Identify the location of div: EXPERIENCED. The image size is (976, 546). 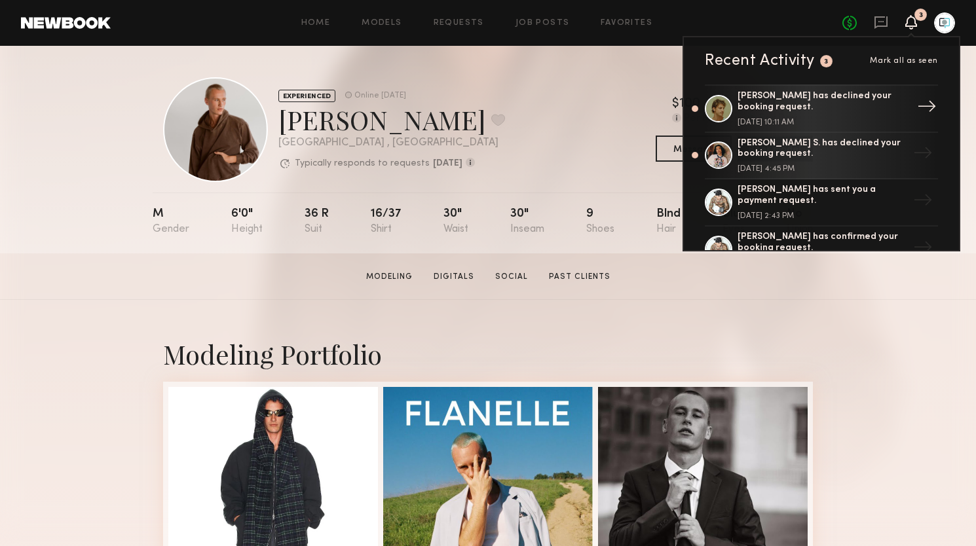
(306, 96).